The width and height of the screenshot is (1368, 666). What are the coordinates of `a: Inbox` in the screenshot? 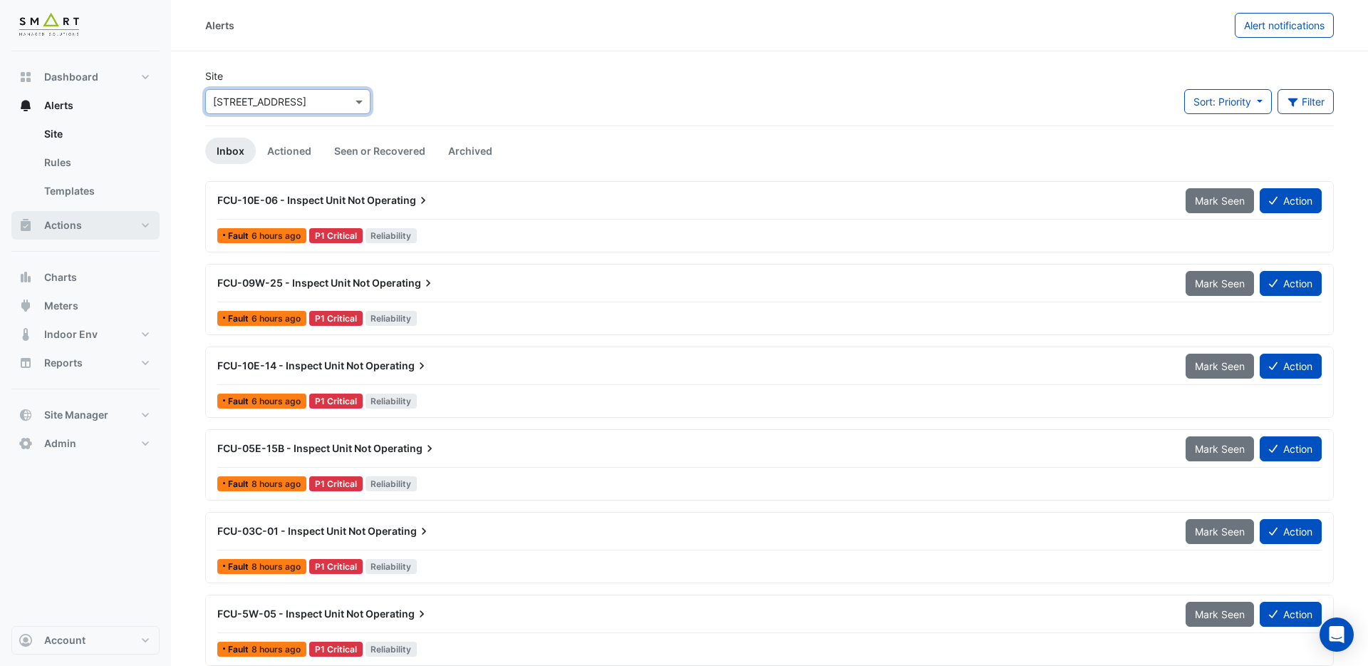 It's located at (230, 150).